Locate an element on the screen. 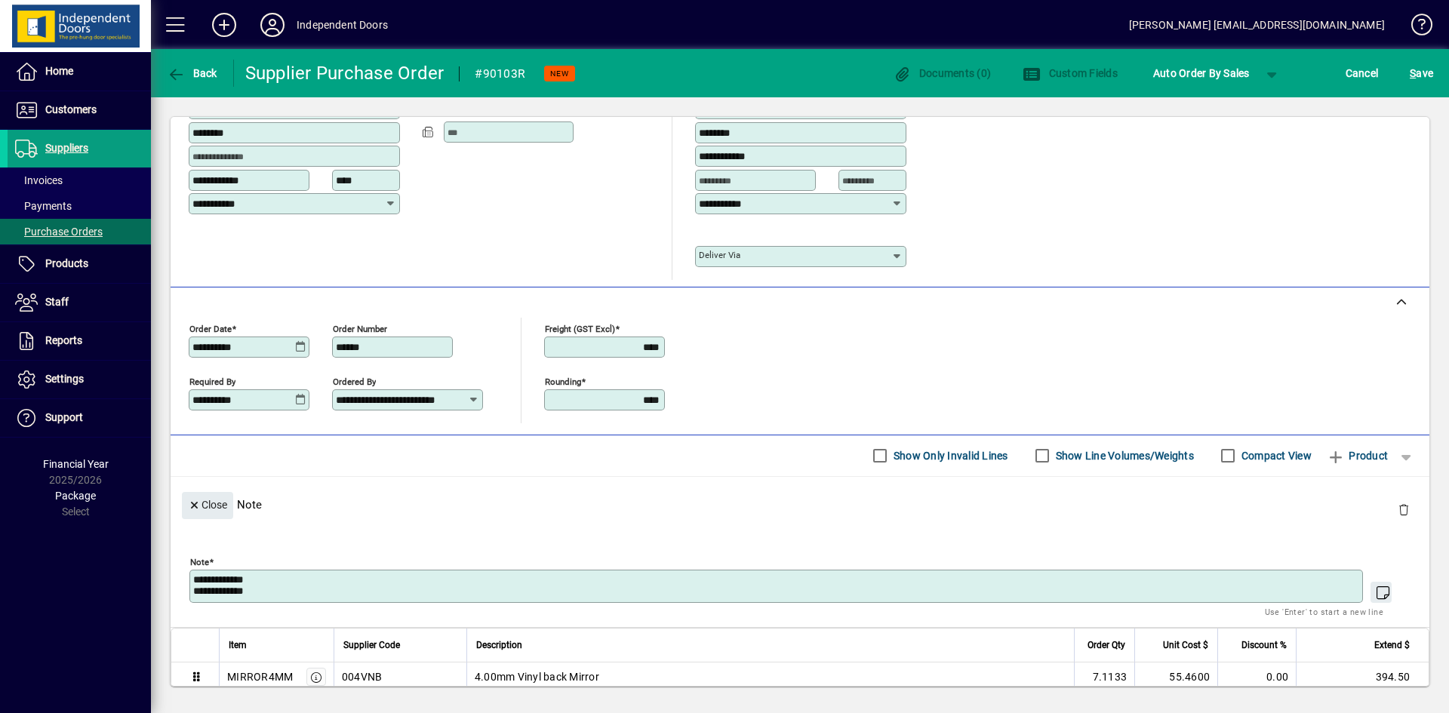 The height and width of the screenshot is (713, 1449). a: Purchase Orders is located at coordinates (79, 232).